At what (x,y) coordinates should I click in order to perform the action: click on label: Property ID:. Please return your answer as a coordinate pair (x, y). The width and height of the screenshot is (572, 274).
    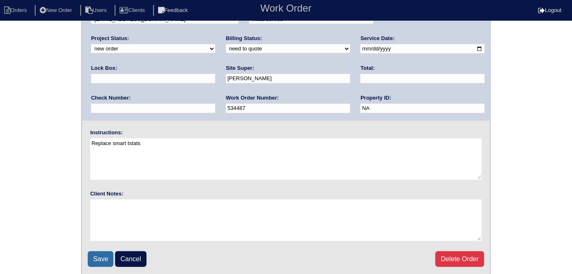
    Looking at the image, I should click on (376, 98).